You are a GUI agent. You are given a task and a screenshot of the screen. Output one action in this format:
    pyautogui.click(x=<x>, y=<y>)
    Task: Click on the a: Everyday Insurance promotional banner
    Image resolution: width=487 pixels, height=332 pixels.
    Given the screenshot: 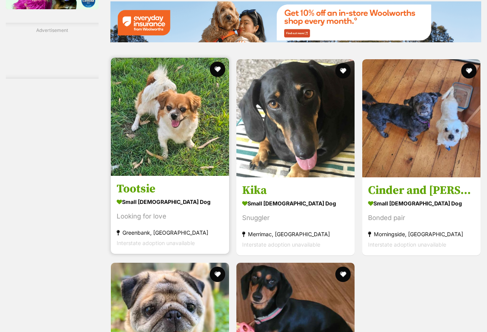 What is the action you would take?
    pyautogui.click(x=296, y=22)
    